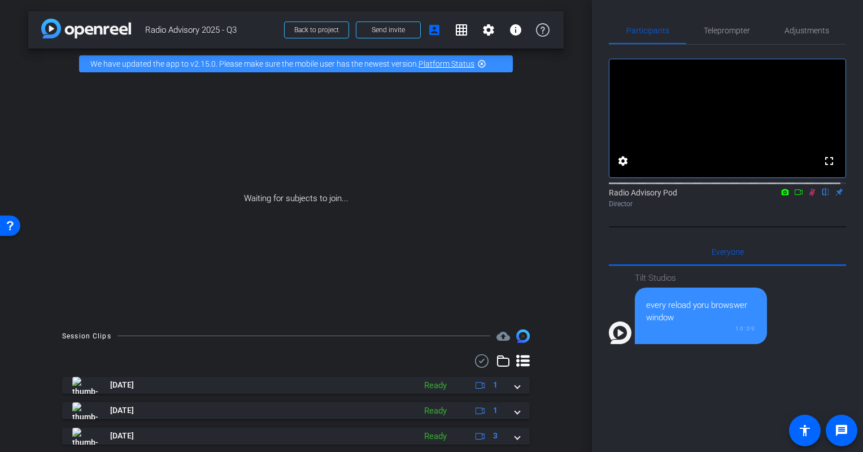 The height and width of the screenshot is (452, 863). Describe the element at coordinates (482, 64) in the screenshot. I see `mat-icon: highlight_off` at that location.